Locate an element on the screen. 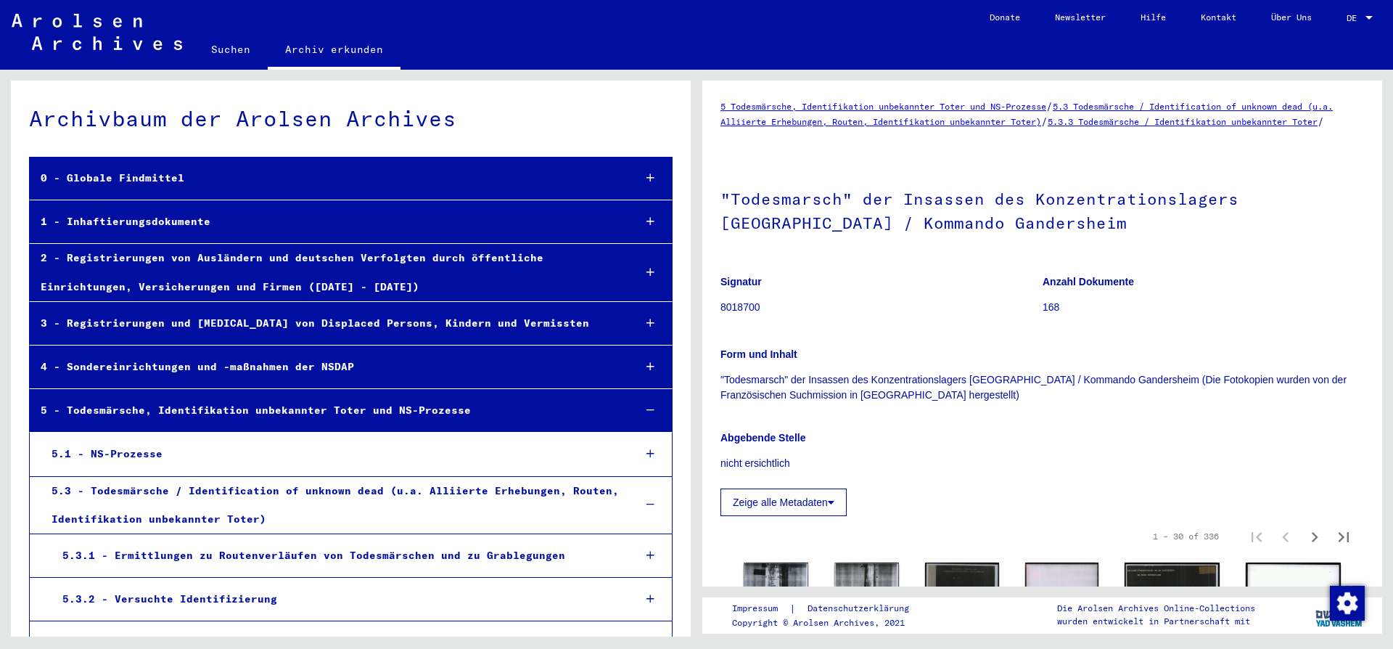 The width and height of the screenshot is (1393, 649). a: Archiv erkunden is located at coordinates (334, 51).